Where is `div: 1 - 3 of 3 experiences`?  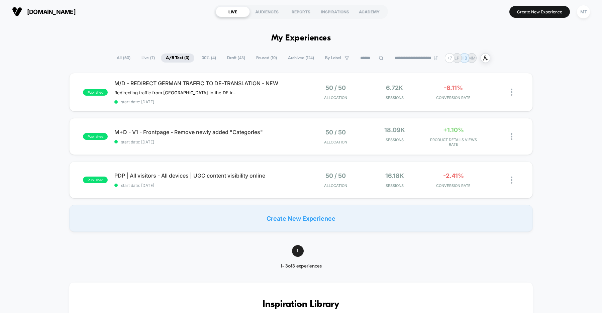 div: 1 - 3 of 3 experiences is located at coordinates (301, 266).